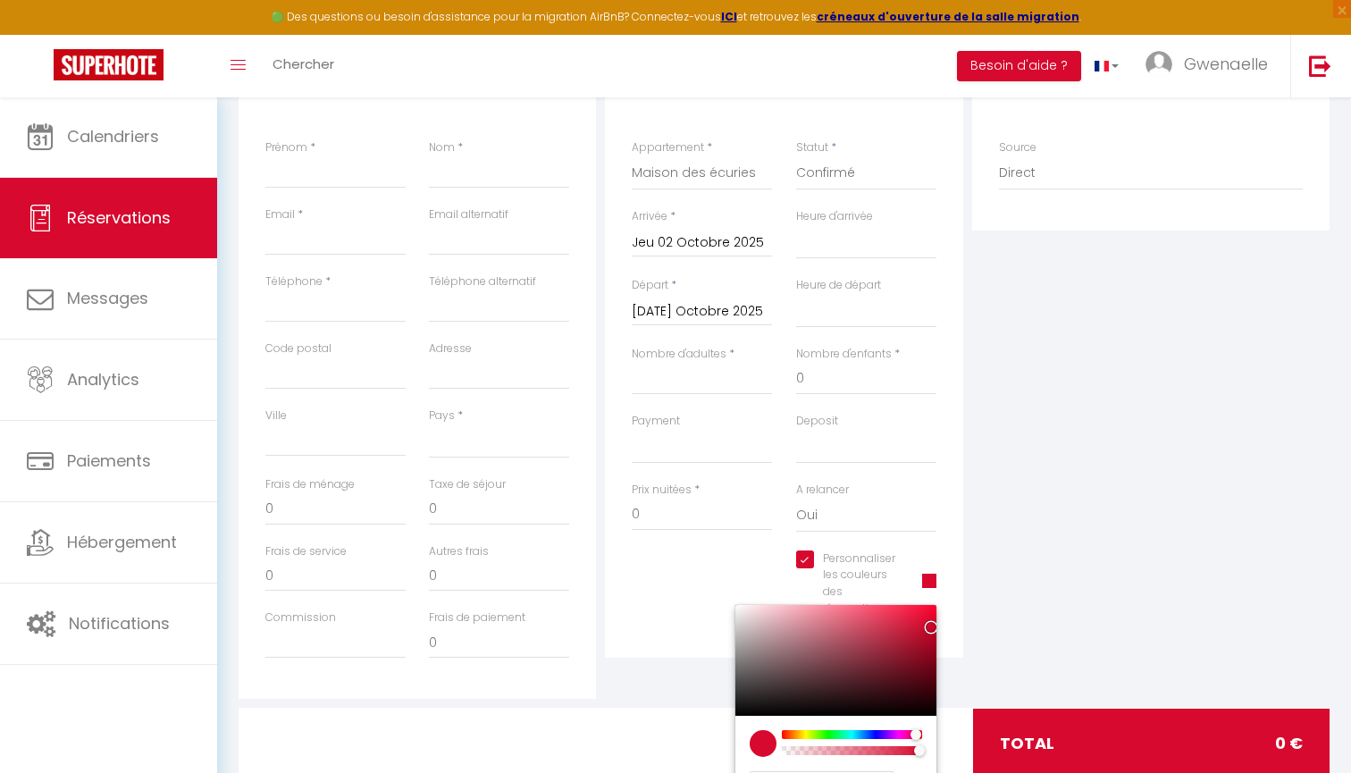  I want to click on span: Gwenaelle, so click(1226, 63).